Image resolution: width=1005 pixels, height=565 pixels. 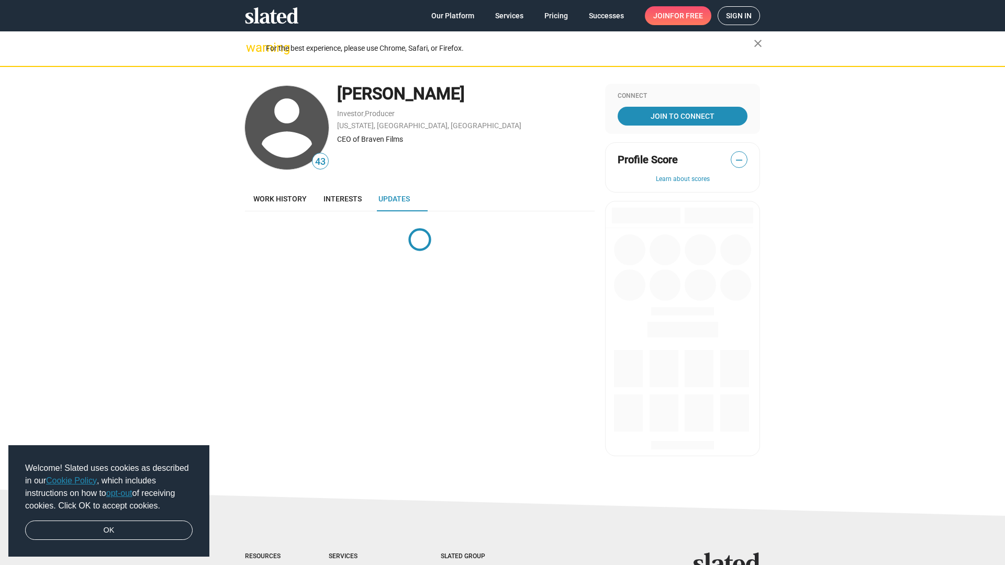 What do you see at coordinates (280, 199) in the screenshot?
I see `span: Work history` at bounding box center [280, 199].